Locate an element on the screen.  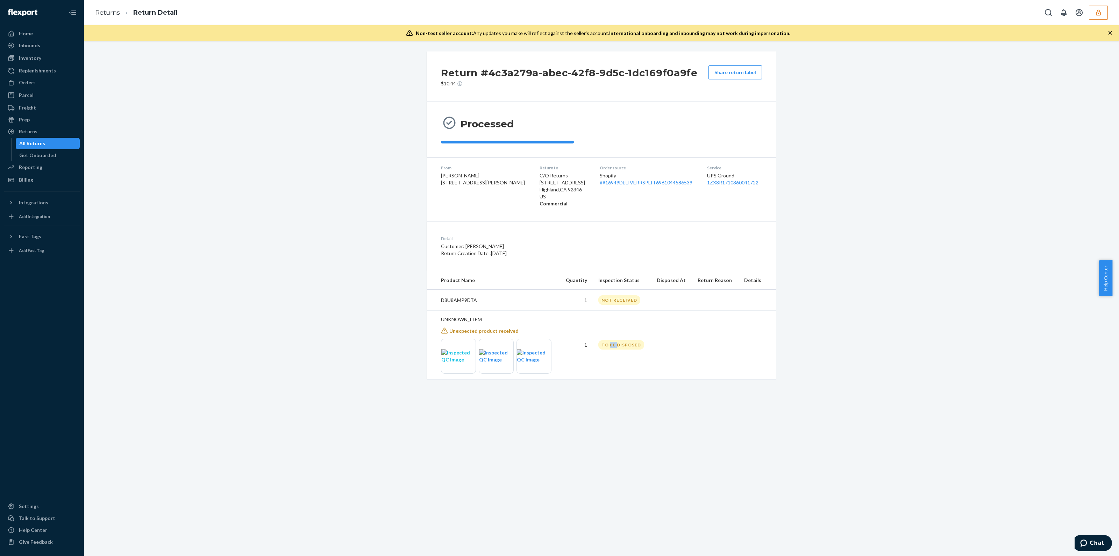
div: Reporting is located at coordinates (30, 167).